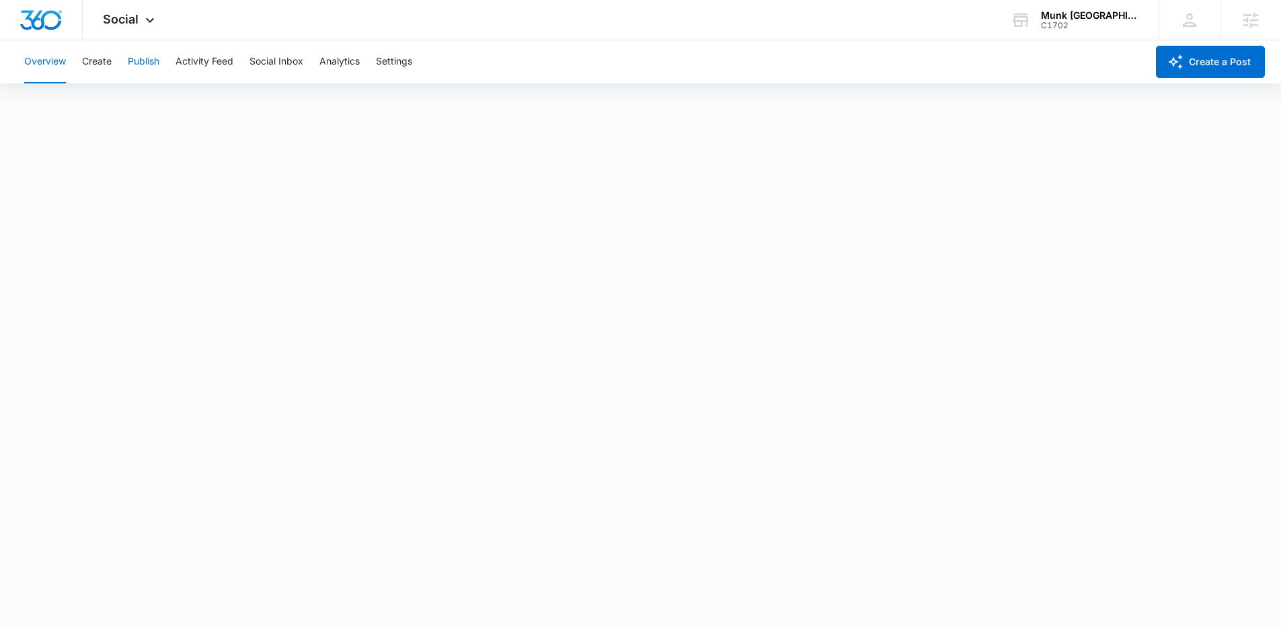 The height and width of the screenshot is (628, 1281). Describe the element at coordinates (1090, 15) in the screenshot. I see `div: account name` at that location.